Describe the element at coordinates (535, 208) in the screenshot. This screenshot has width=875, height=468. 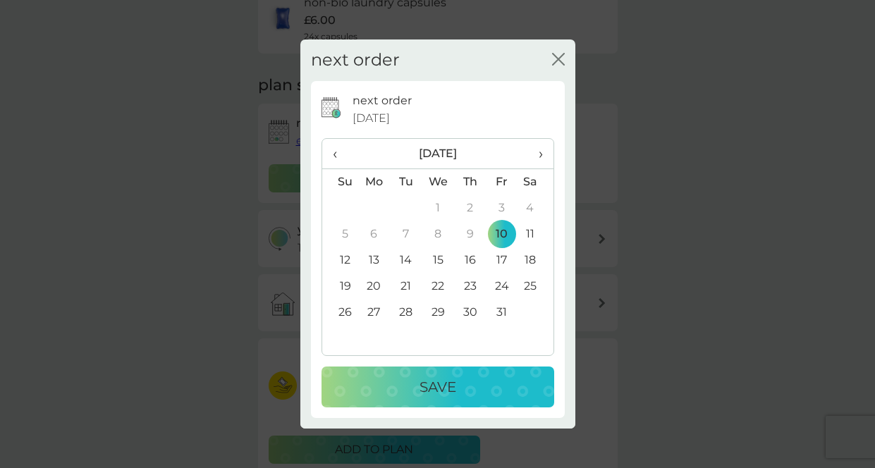
I see `td: 4` at that location.